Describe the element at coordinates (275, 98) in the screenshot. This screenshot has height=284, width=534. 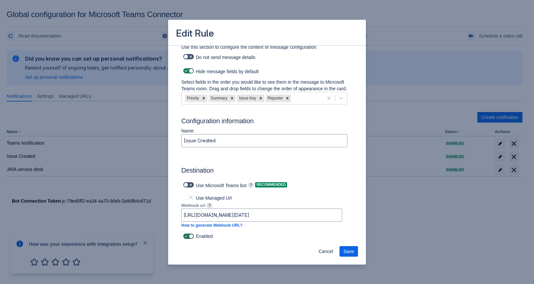
I see `div: Reporter` at that location.